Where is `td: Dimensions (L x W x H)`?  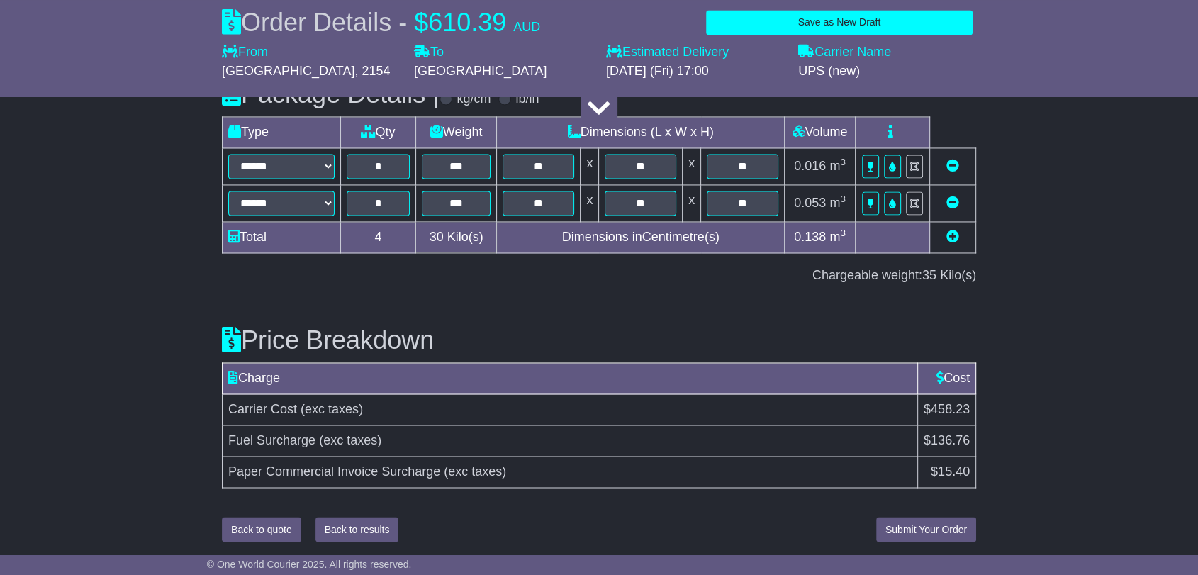
td: Dimensions (L x W x H) is located at coordinates (641, 133).